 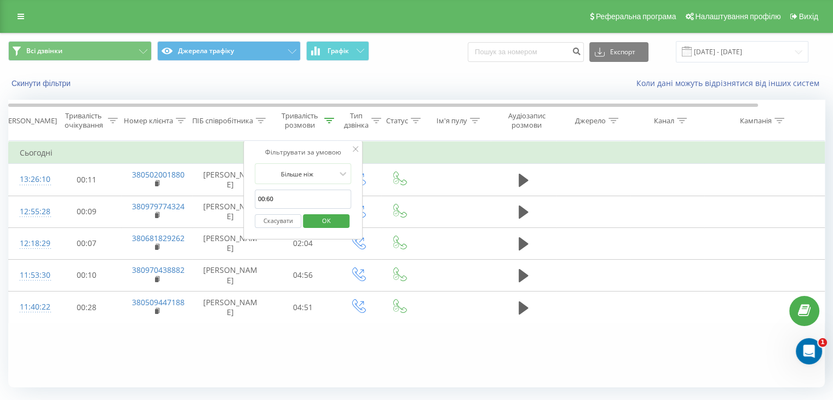 I want to click on input: 00:00, so click(x=303, y=199).